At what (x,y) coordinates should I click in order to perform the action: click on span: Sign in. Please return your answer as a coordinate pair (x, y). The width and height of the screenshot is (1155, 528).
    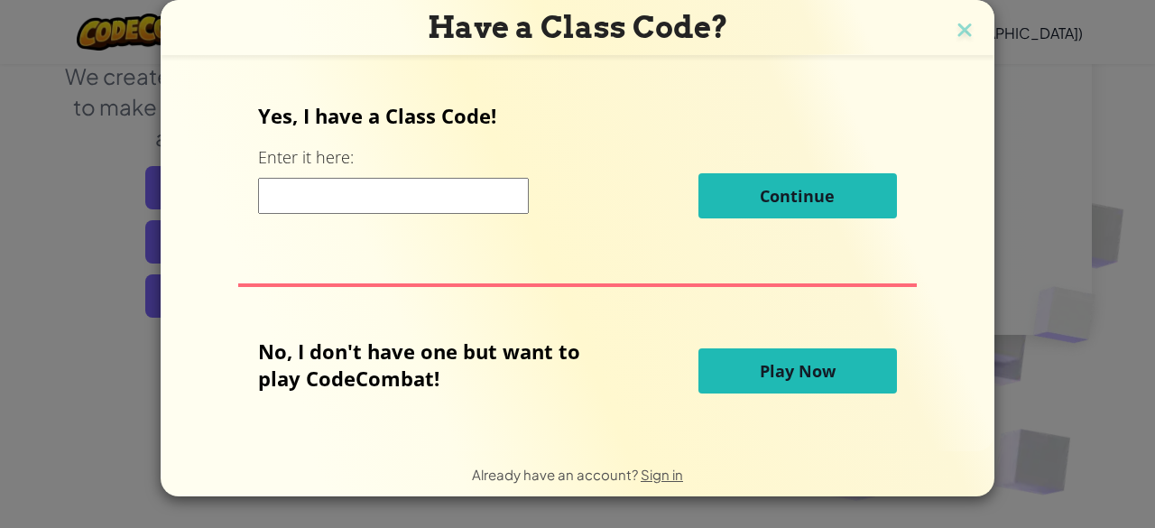
    Looking at the image, I should click on (661, 474).